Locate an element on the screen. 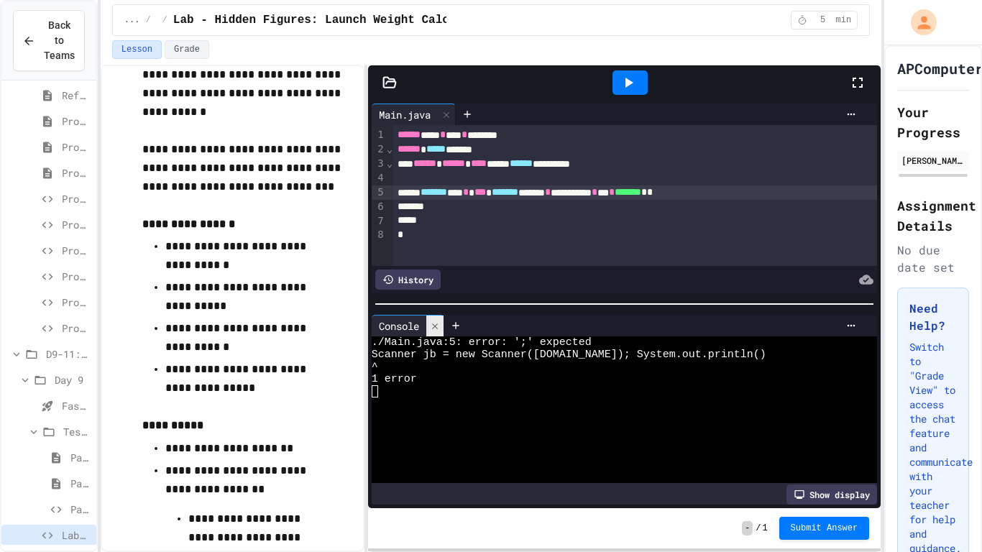 The image size is (982, 552). span: Part 2 is located at coordinates (80, 483).